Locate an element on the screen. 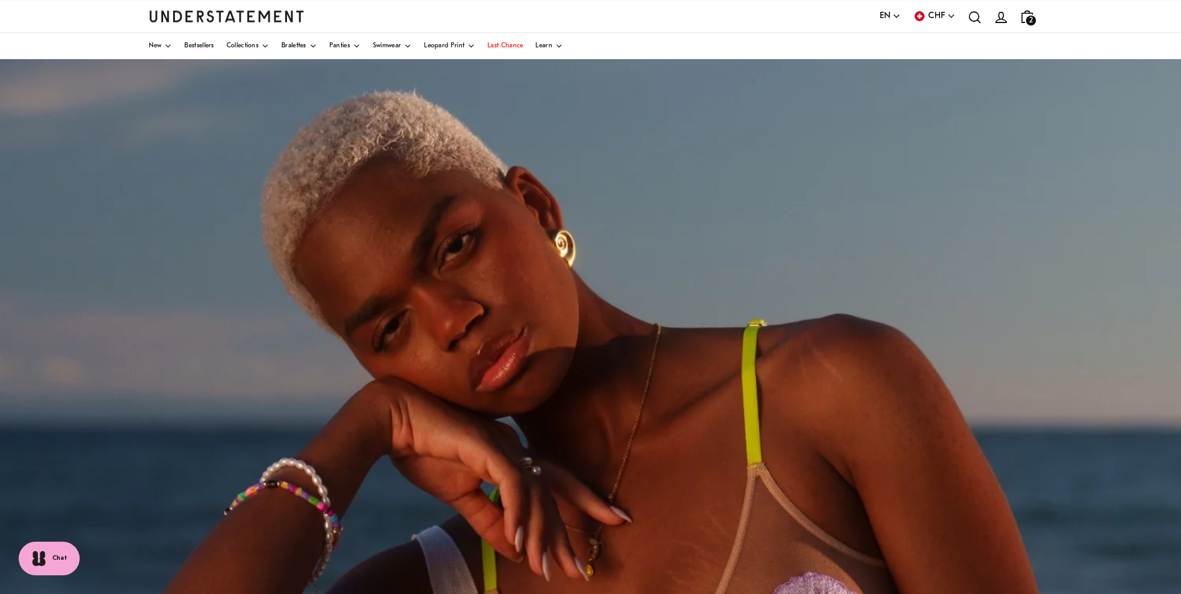 This screenshot has height=594, width=1181. a: Collections is located at coordinates (248, 46).